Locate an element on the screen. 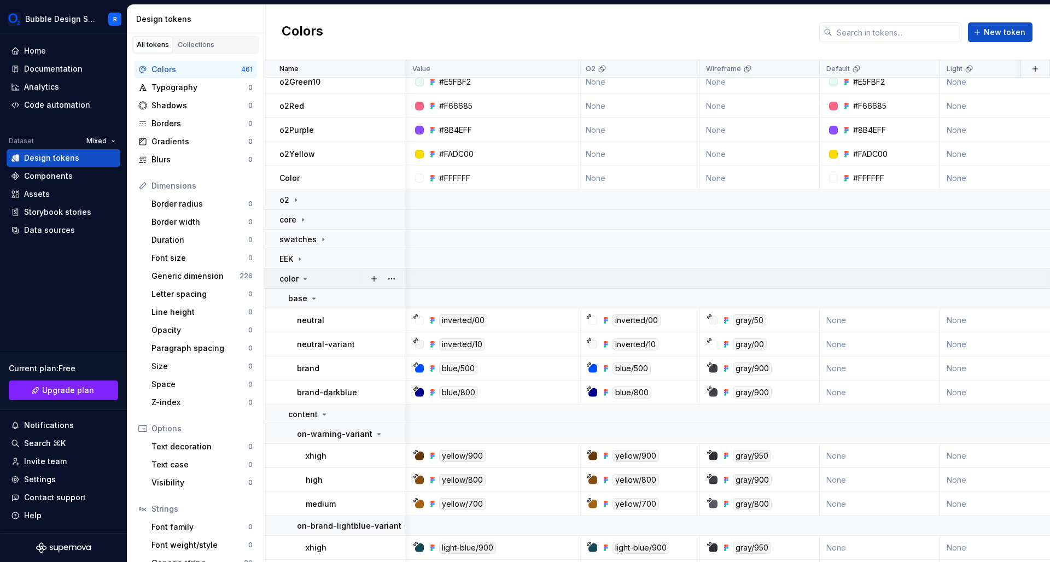  div: Gradients is located at coordinates (200, 142).